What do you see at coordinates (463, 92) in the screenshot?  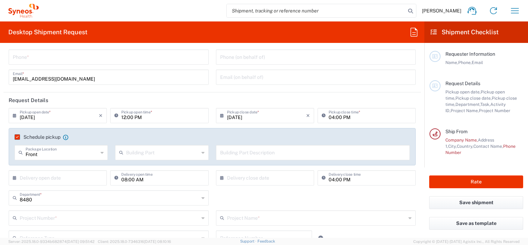 I see `span: Pickup open date,` at bounding box center [463, 92].